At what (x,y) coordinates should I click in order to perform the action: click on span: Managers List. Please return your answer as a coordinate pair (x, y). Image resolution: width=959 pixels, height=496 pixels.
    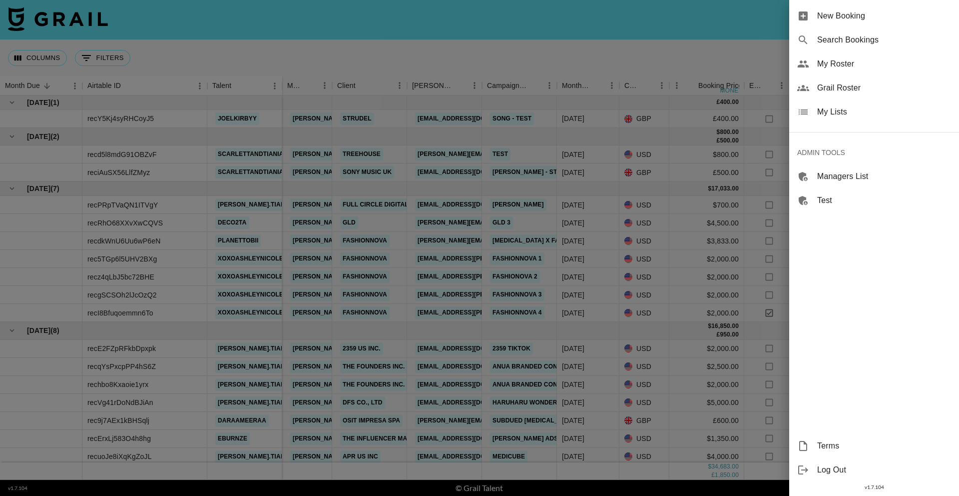
    Looking at the image, I should click on (884, 176).